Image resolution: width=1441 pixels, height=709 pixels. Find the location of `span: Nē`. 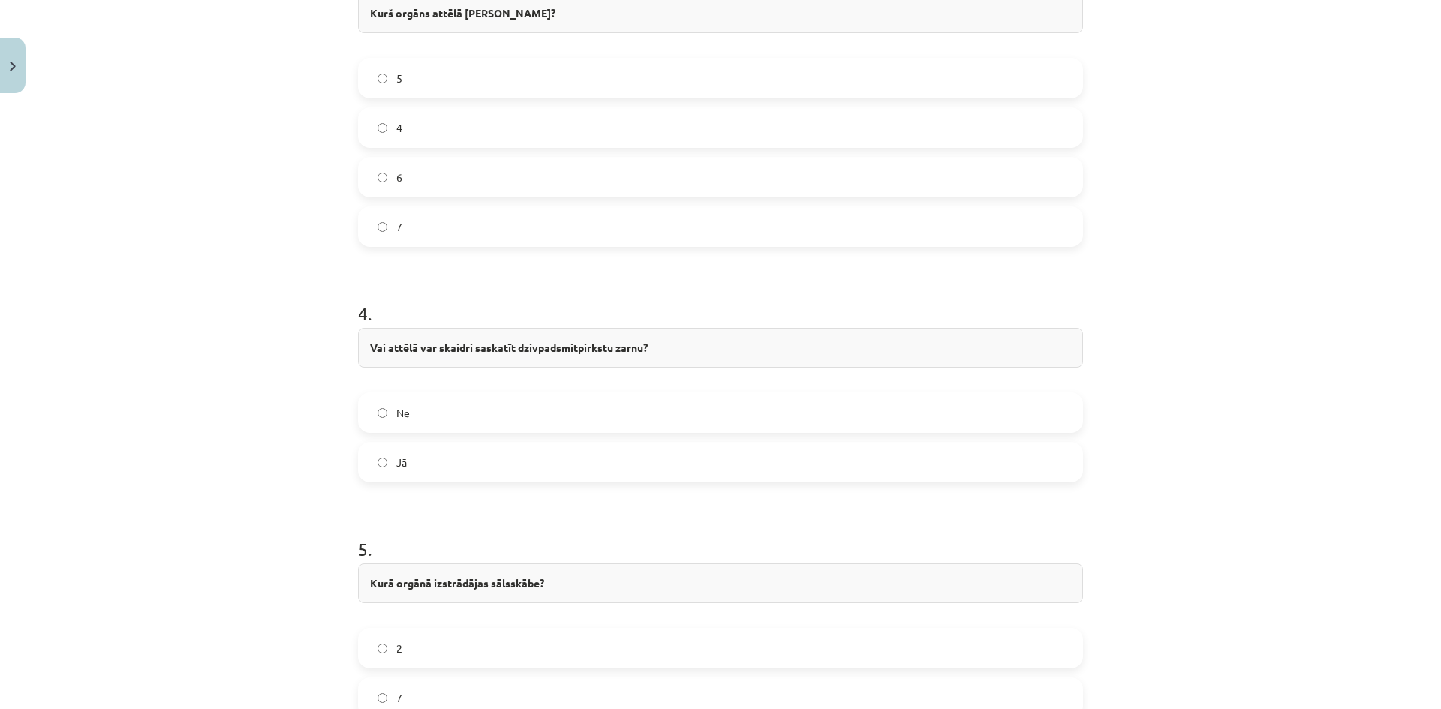

span: Nē is located at coordinates (403, 413).